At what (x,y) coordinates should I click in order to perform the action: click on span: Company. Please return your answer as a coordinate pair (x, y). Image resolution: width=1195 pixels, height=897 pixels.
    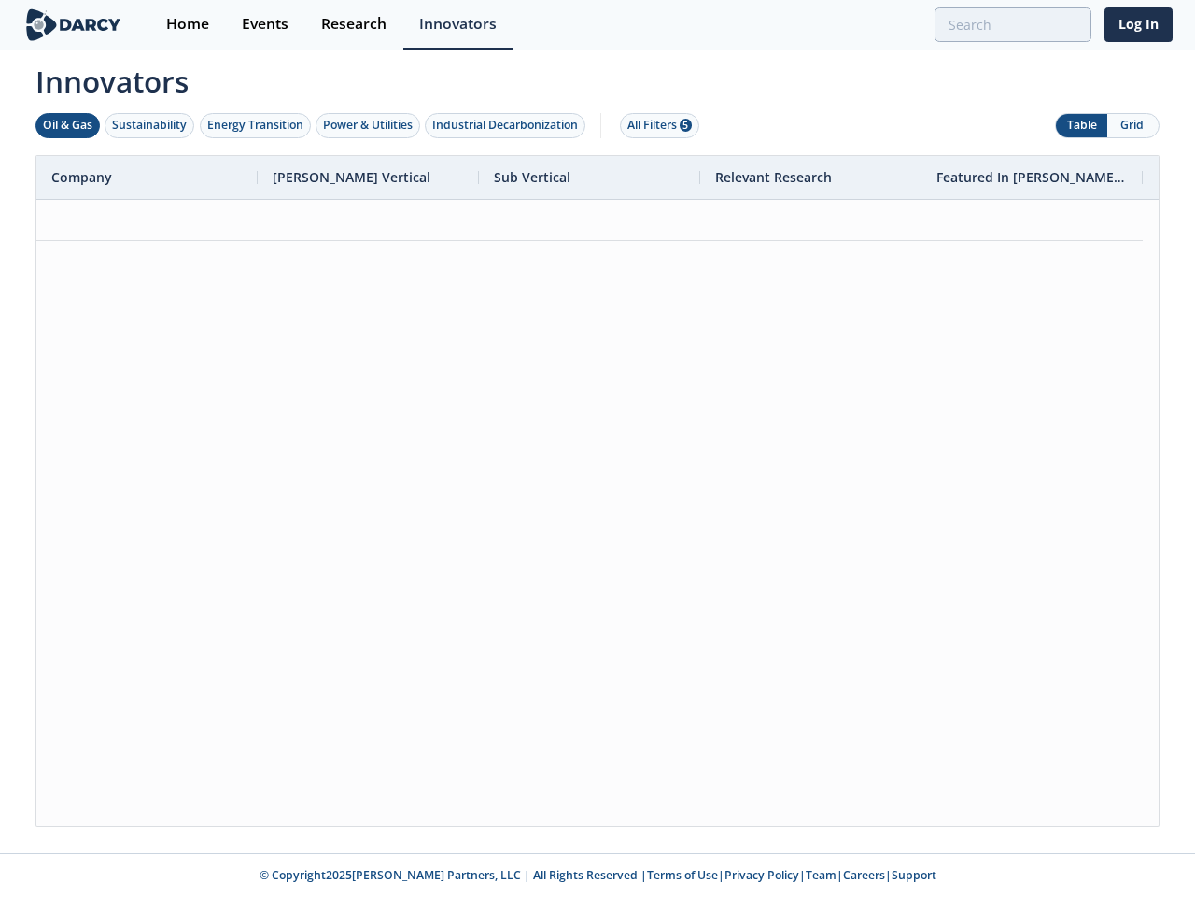
    Looking at the image, I should click on (81, 177).